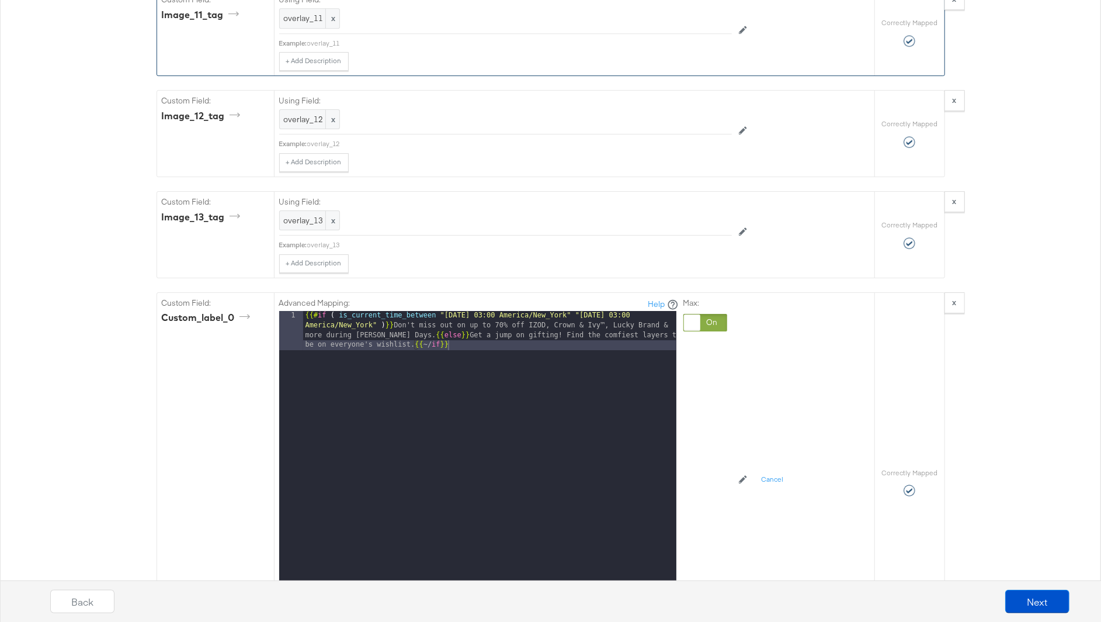  I want to click on div: image_13_tag, so click(203, 217).